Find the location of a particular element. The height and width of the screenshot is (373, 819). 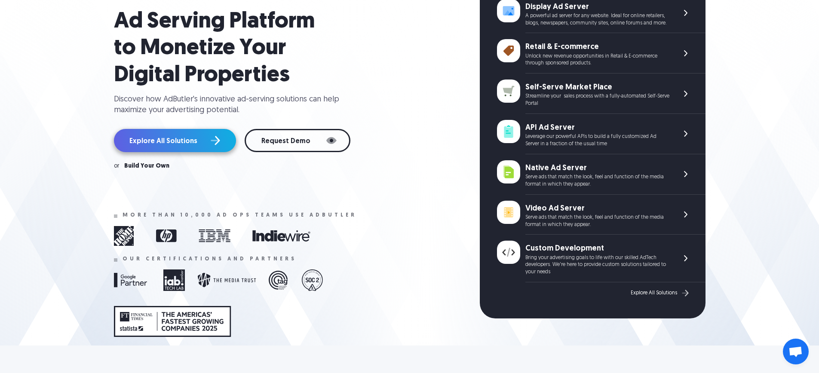

div: A powerful ad server for any website. Ideal for online retailers, blogs, newspapers, community si... is located at coordinates (597, 20).